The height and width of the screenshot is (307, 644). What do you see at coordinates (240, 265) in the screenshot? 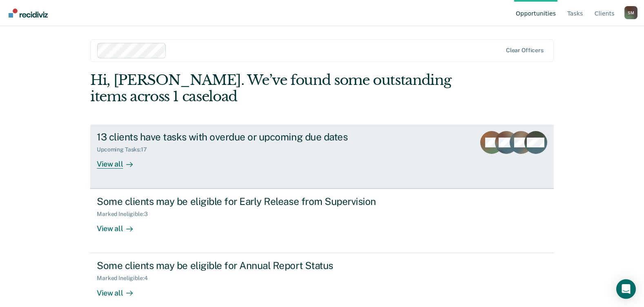
I see `div: Some clients may be eligible for Annual Report Status` at bounding box center [240, 265].